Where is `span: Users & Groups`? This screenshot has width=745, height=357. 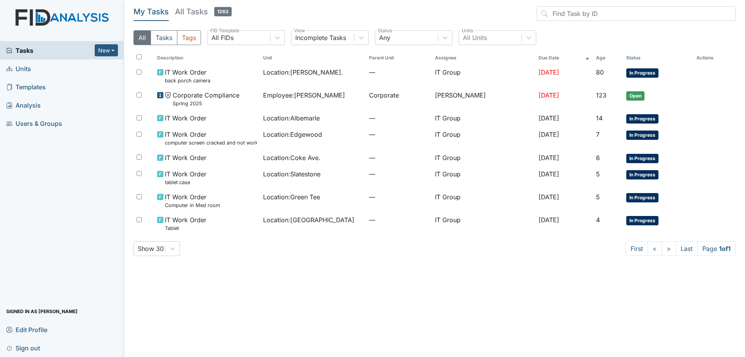 span: Users & Groups is located at coordinates (34, 123).